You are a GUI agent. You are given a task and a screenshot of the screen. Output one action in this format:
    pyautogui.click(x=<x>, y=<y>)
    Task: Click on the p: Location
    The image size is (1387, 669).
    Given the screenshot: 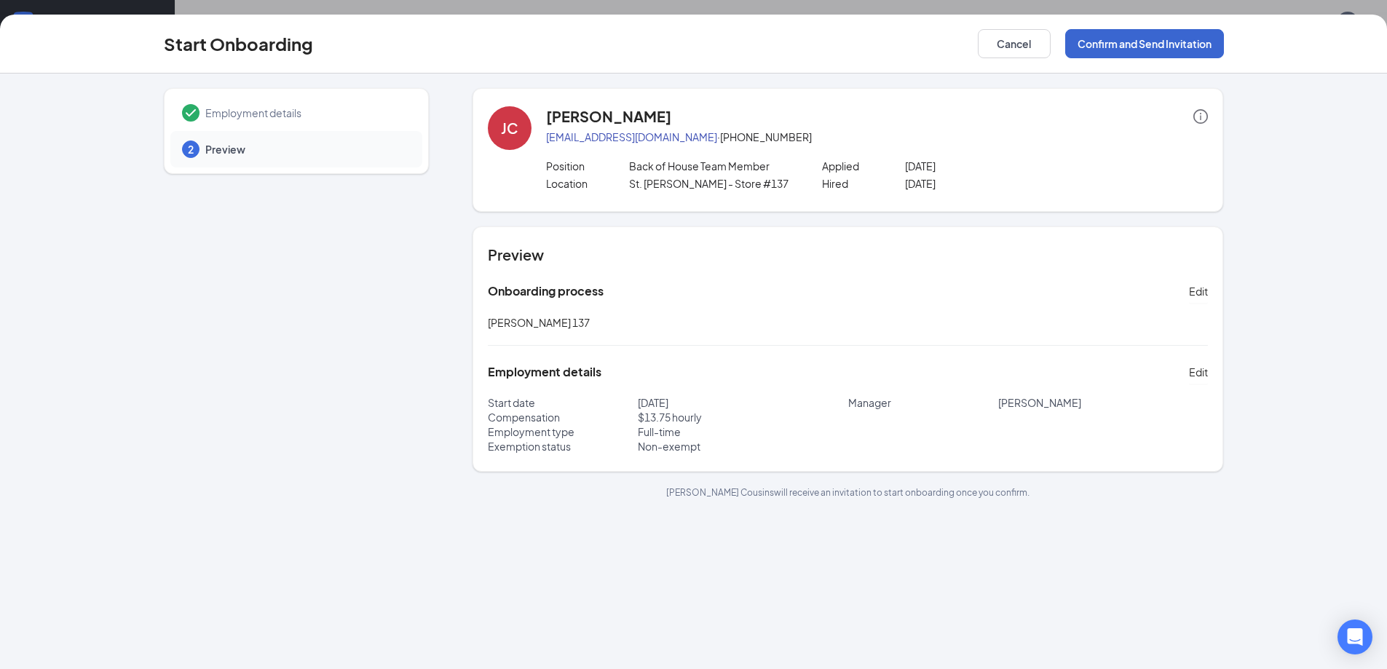 What is the action you would take?
    pyautogui.click(x=588, y=184)
    